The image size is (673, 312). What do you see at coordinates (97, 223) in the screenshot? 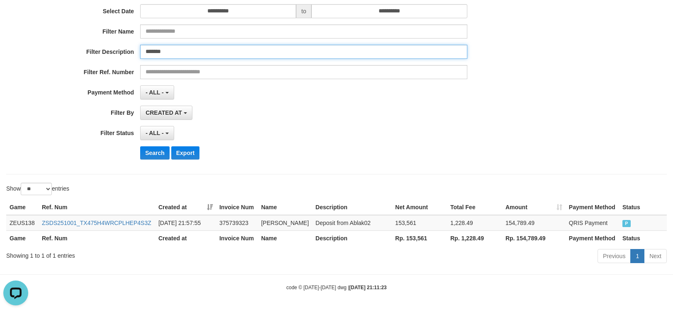
I see `a: ZSDS251001_TX475H4WRCPLHEP4S3Z` at bounding box center [97, 223].